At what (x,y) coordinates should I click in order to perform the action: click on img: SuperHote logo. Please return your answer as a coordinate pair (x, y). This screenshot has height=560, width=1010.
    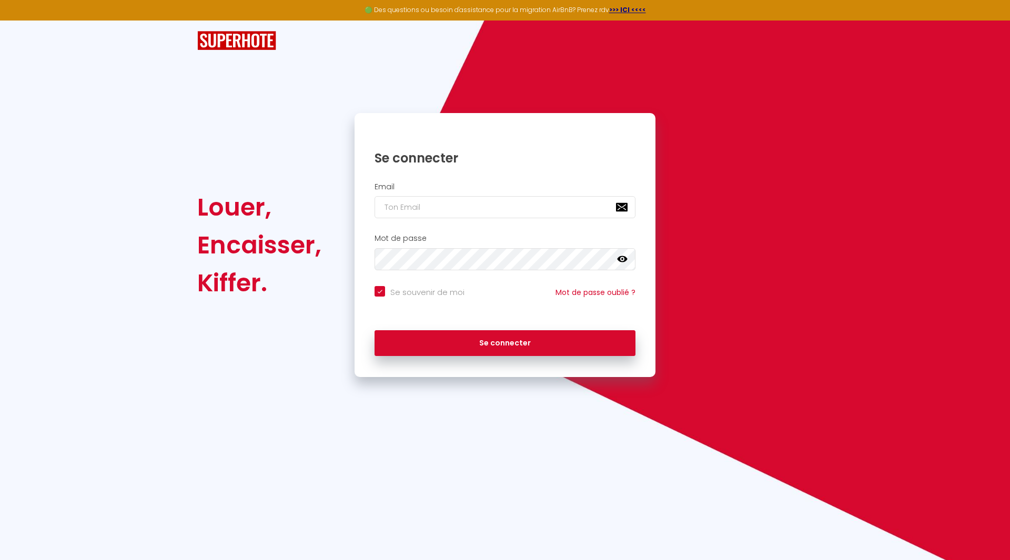
    Looking at the image, I should click on (237, 40).